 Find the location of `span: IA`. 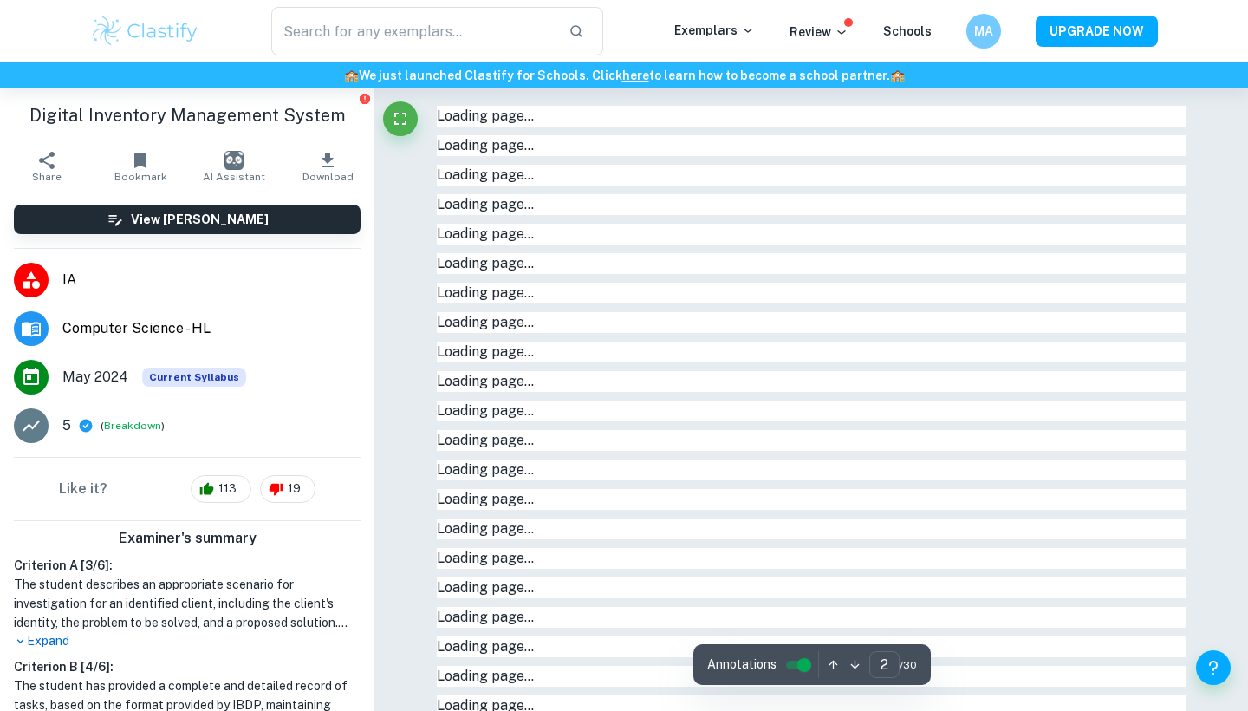

span: IA is located at coordinates (212, 280).